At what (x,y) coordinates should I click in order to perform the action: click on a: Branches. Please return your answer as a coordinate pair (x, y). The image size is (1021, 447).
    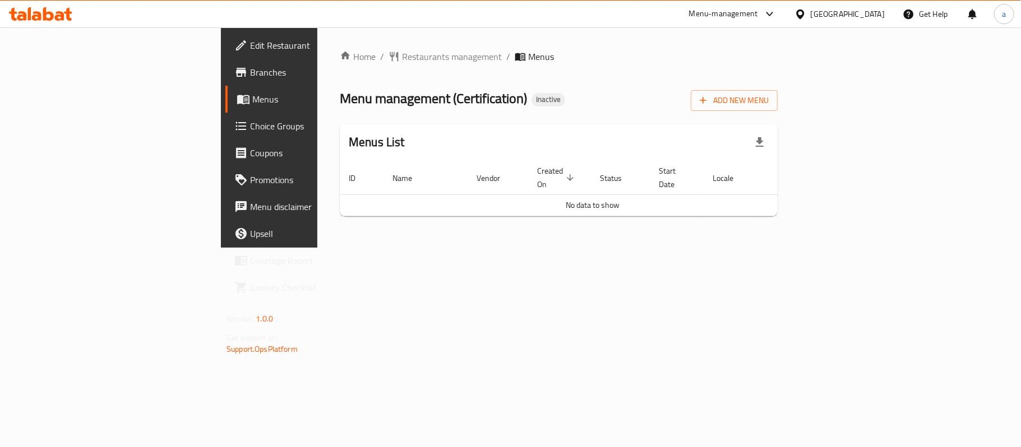
    Looking at the image, I should click on (308, 72).